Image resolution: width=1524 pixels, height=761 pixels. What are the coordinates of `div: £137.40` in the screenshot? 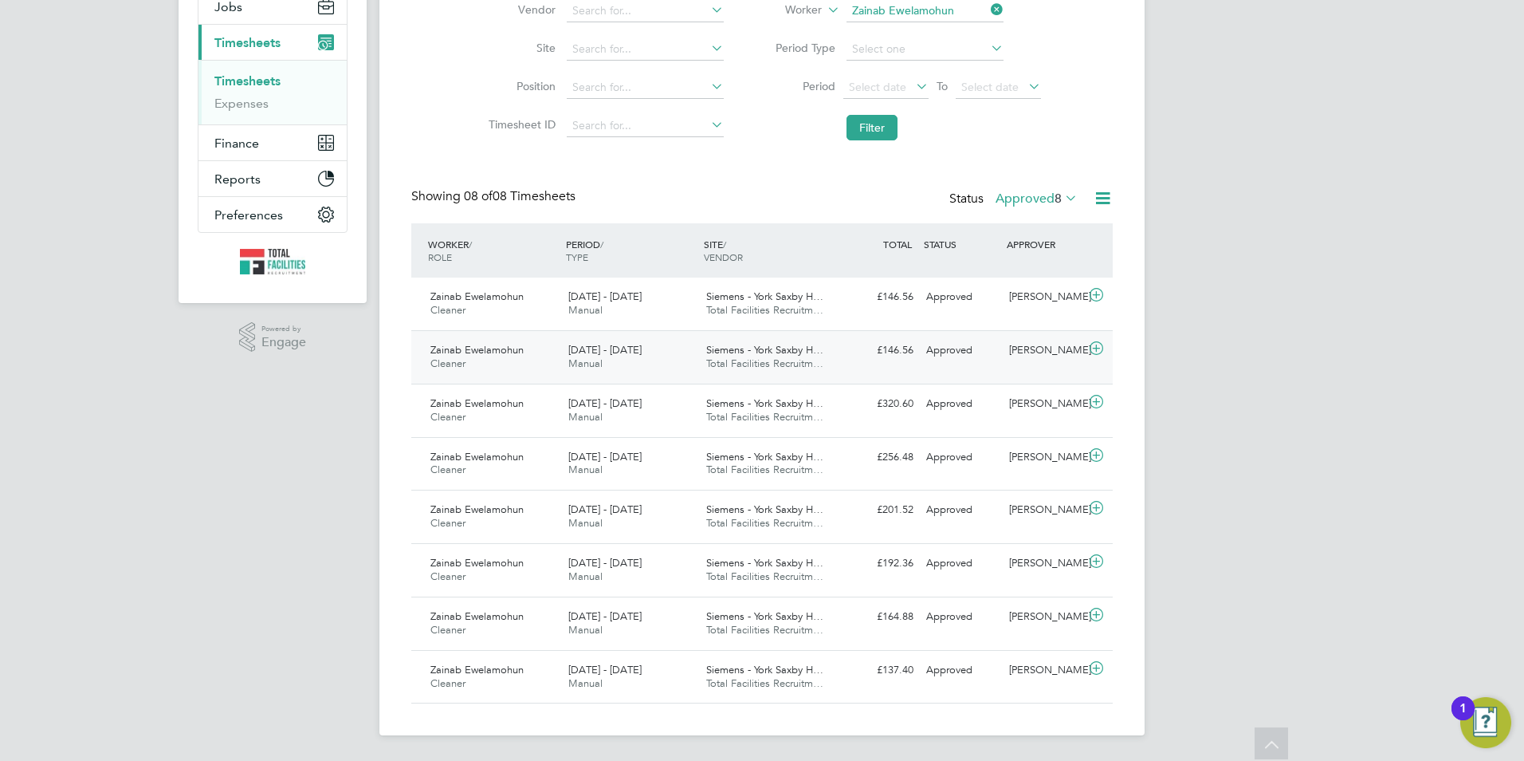 It's located at (879, 670).